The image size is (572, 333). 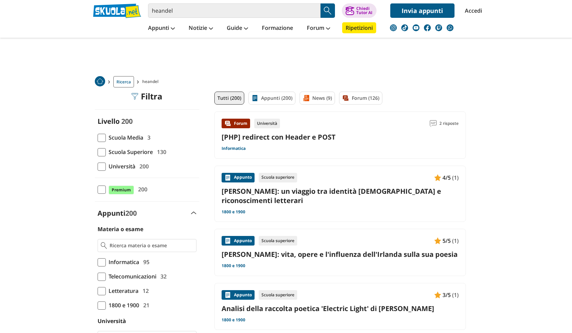 I want to click on span: 21, so click(x=145, y=306).